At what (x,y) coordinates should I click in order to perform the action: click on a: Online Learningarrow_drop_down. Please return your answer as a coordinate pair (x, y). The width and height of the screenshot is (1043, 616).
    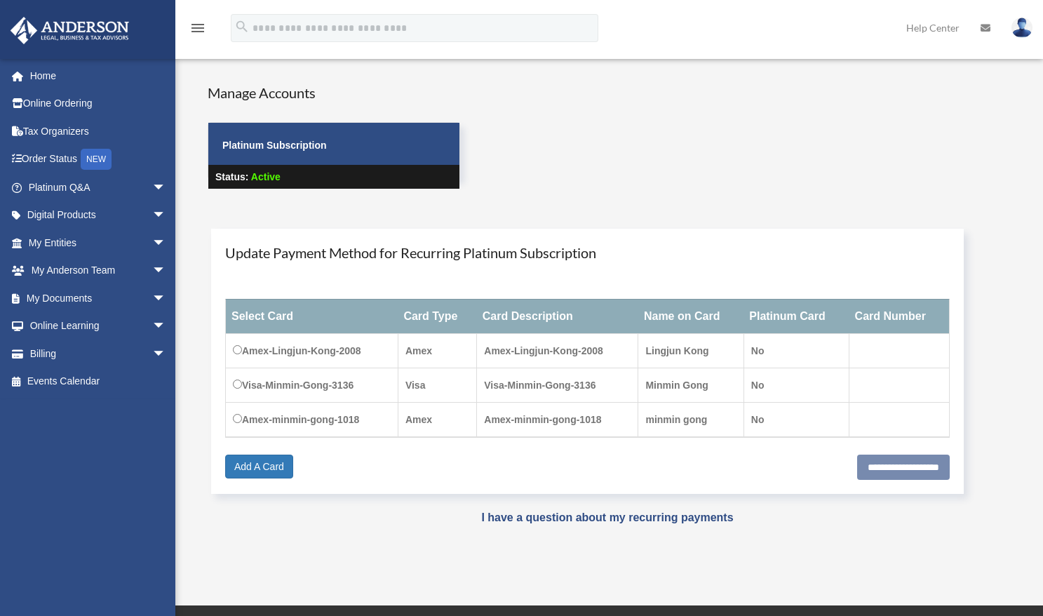
    Looking at the image, I should click on (98, 326).